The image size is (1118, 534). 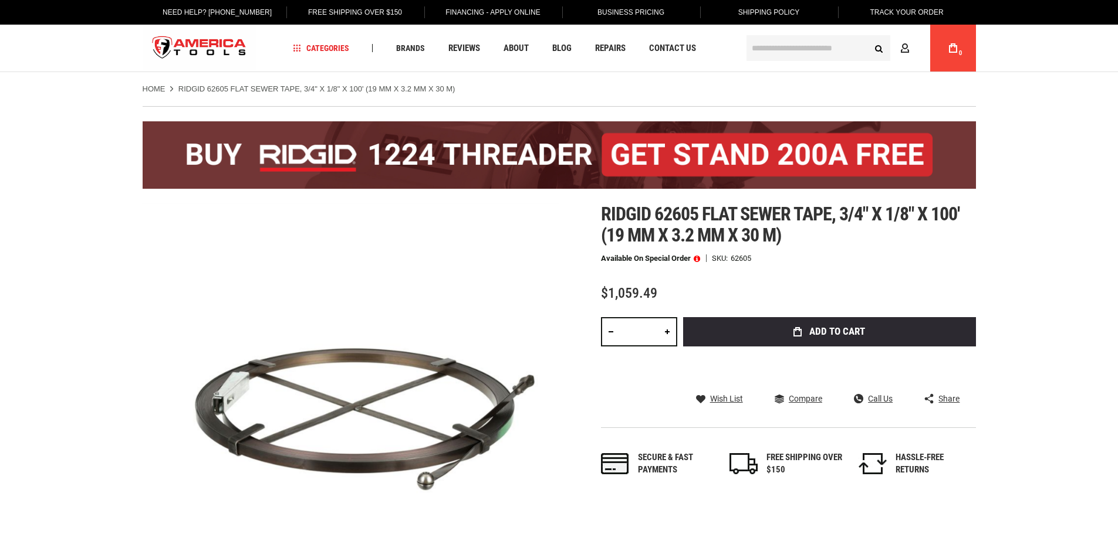 What do you see at coordinates (317, 89) in the screenshot?
I see `strong: RIDGID 62605 FLAT SEWER TAPE, 3/4" X 1/8" X 100' (19 MM X 3.2 MM X 30 M)` at bounding box center [317, 89].